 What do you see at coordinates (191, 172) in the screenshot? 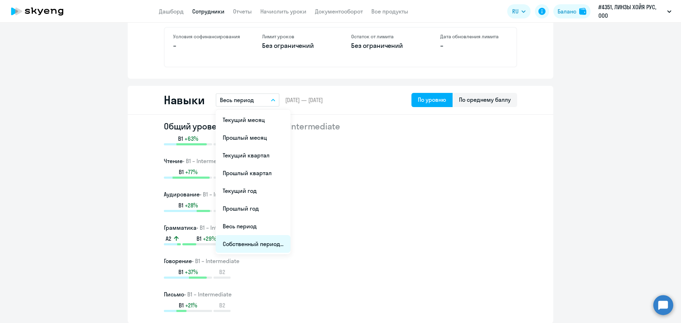
I see `span: +77%` at bounding box center [191, 172].